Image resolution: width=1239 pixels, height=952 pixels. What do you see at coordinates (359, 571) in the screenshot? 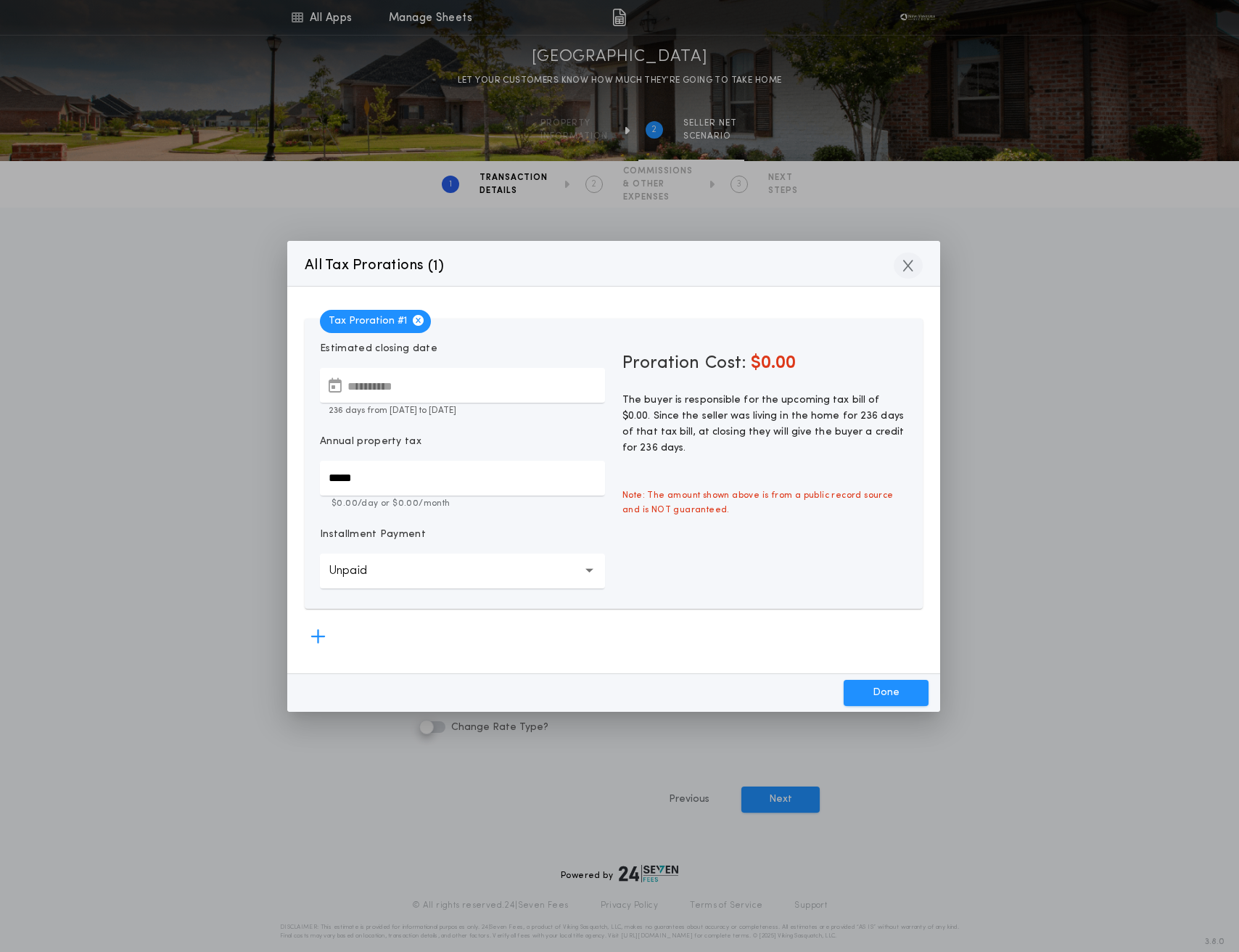
I see `p: Unpaid` at bounding box center [359, 571].